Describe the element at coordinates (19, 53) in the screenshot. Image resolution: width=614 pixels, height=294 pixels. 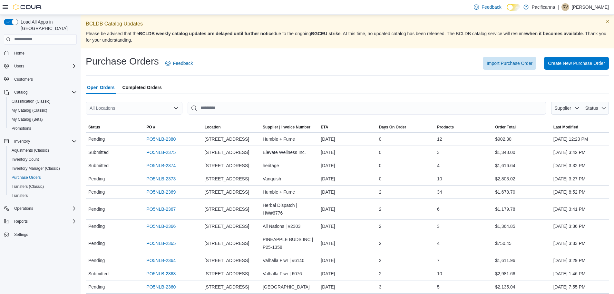
I see `a: Home` at that location.